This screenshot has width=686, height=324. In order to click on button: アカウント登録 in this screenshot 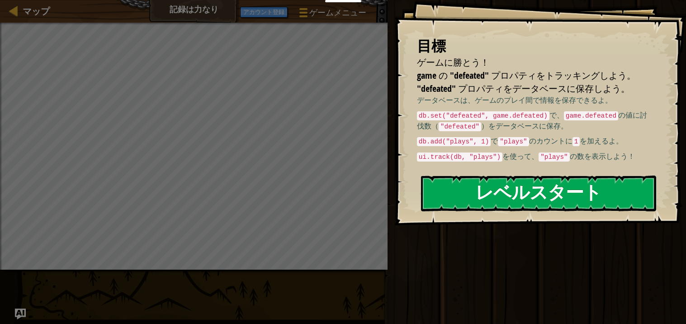, I will do `click(264, 12)`.